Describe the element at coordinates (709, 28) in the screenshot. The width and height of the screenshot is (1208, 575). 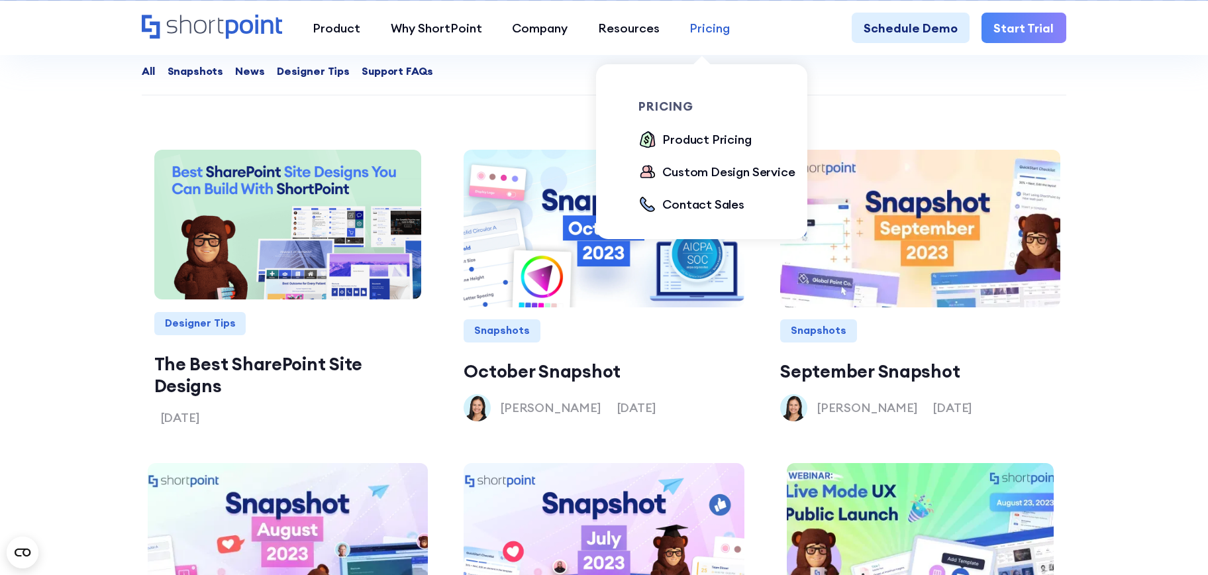
I see `div: Pricing` at that location.